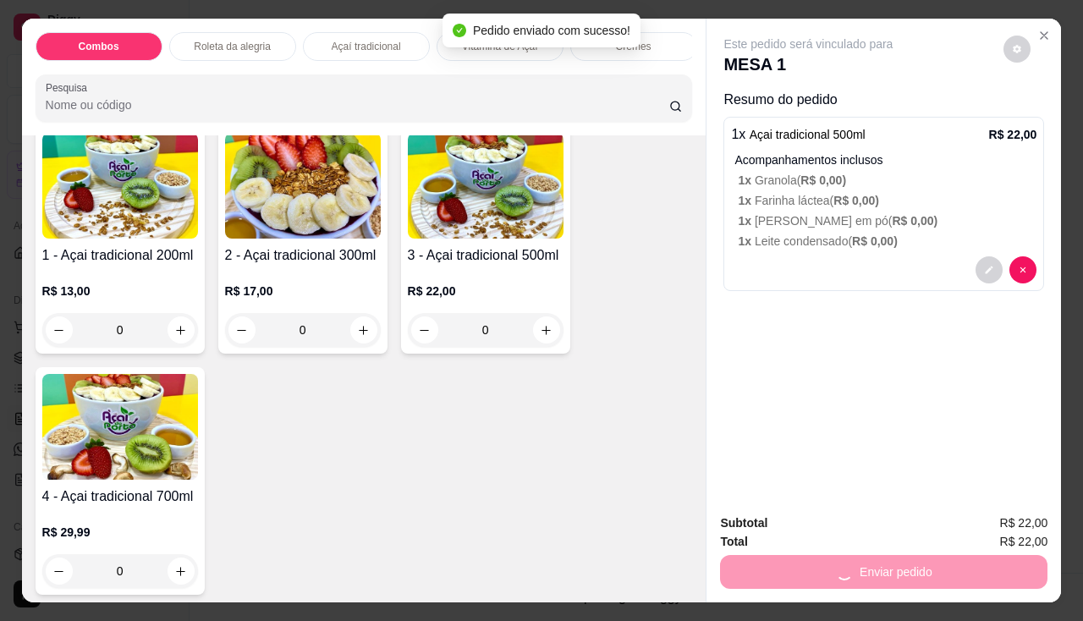 This screenshot has width=1083, height=621. Describe the element at coordinates (120, 291) in the screenshot. I see `p: R$ 13,00` at that location.